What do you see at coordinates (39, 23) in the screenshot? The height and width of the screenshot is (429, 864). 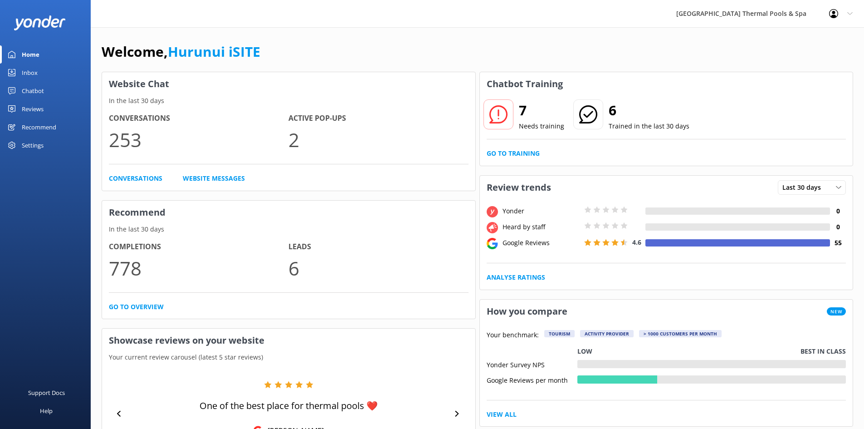 I see `img: yonder-white-logo.png` at bounding box center [39, 23].